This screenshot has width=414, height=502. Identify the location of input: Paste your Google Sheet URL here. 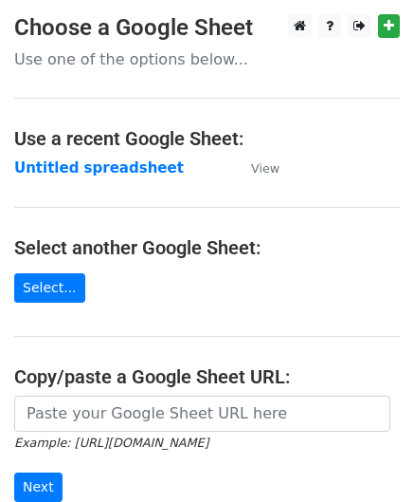
(202, 413).